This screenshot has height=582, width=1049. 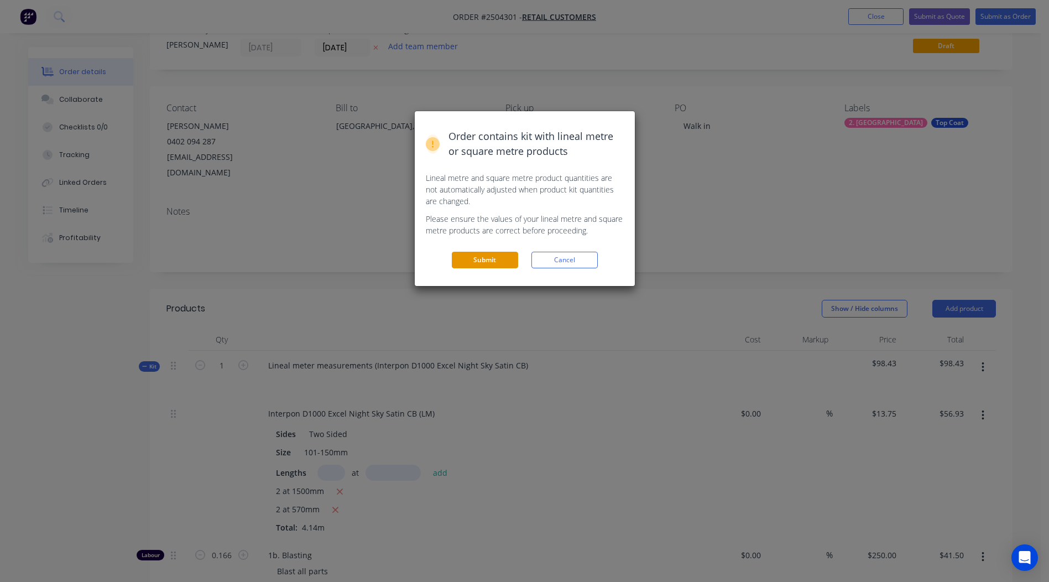 I want to click on button: Cancel, so click(x=565, y=260).